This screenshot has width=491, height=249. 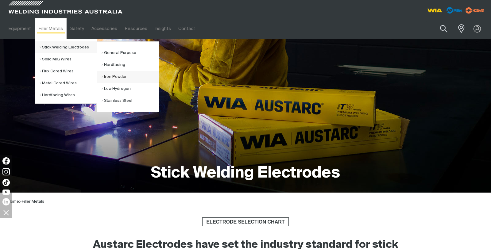 I want to click on a: Solid MIG Wires, so click(x=68, y=59).